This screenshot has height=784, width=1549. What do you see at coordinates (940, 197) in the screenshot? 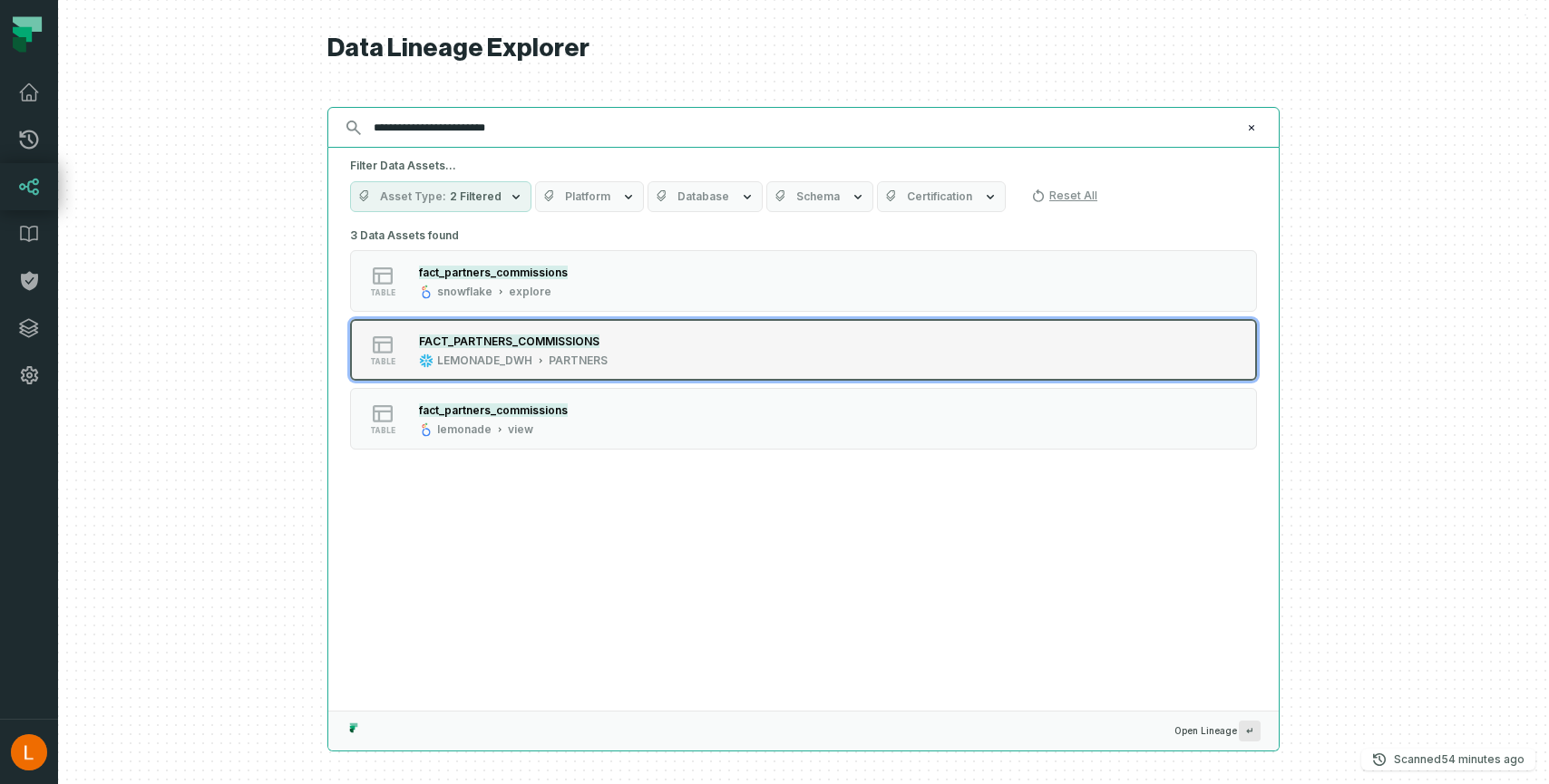
I see `span: Certification` at bounding box center [940, 197].